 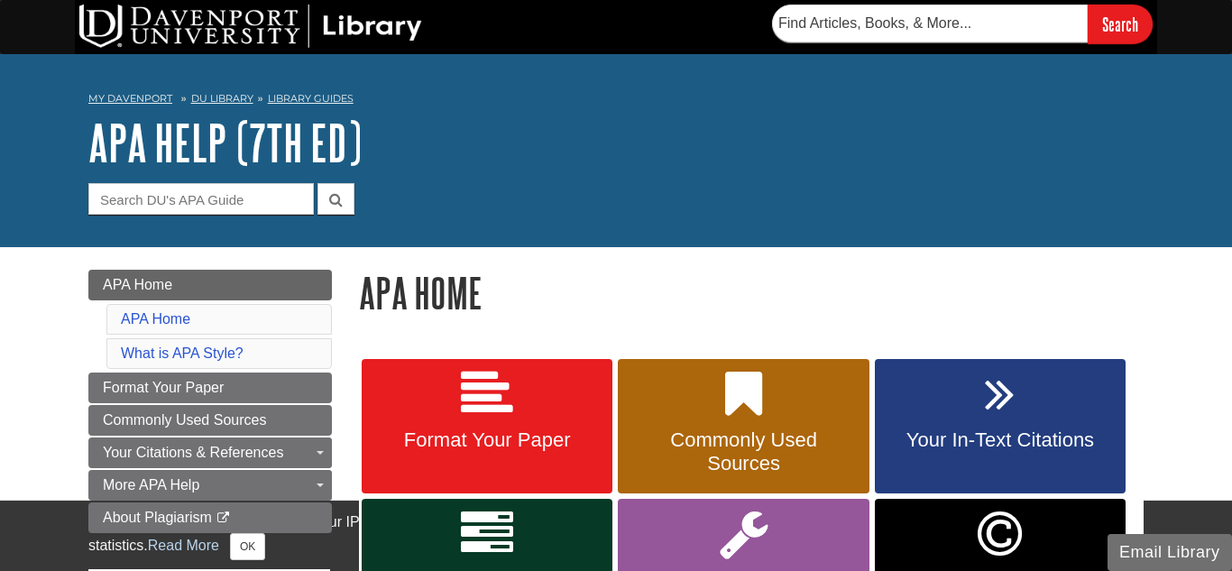 I want to click on h1: APA Home, so click(x=751, y=292).